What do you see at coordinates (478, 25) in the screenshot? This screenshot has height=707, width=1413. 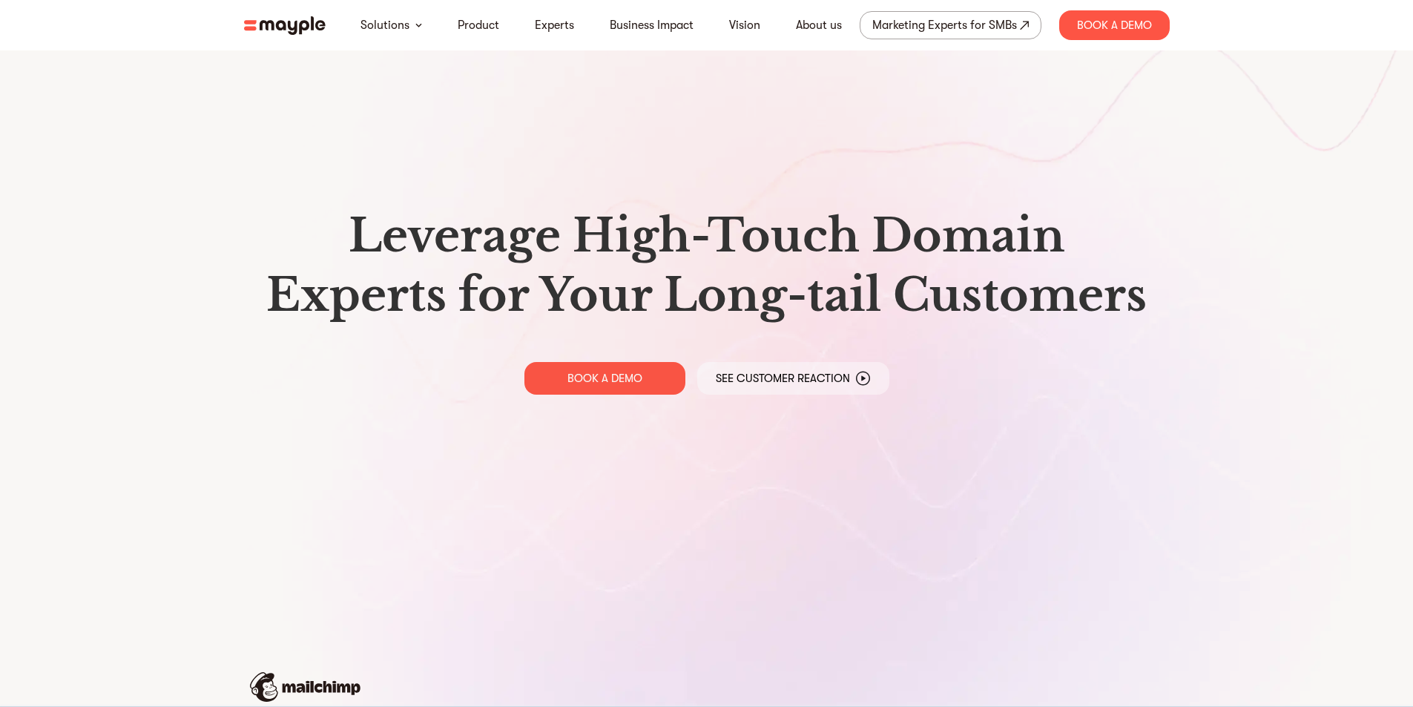 I see `a: Product` at bounding box center [478, 25].